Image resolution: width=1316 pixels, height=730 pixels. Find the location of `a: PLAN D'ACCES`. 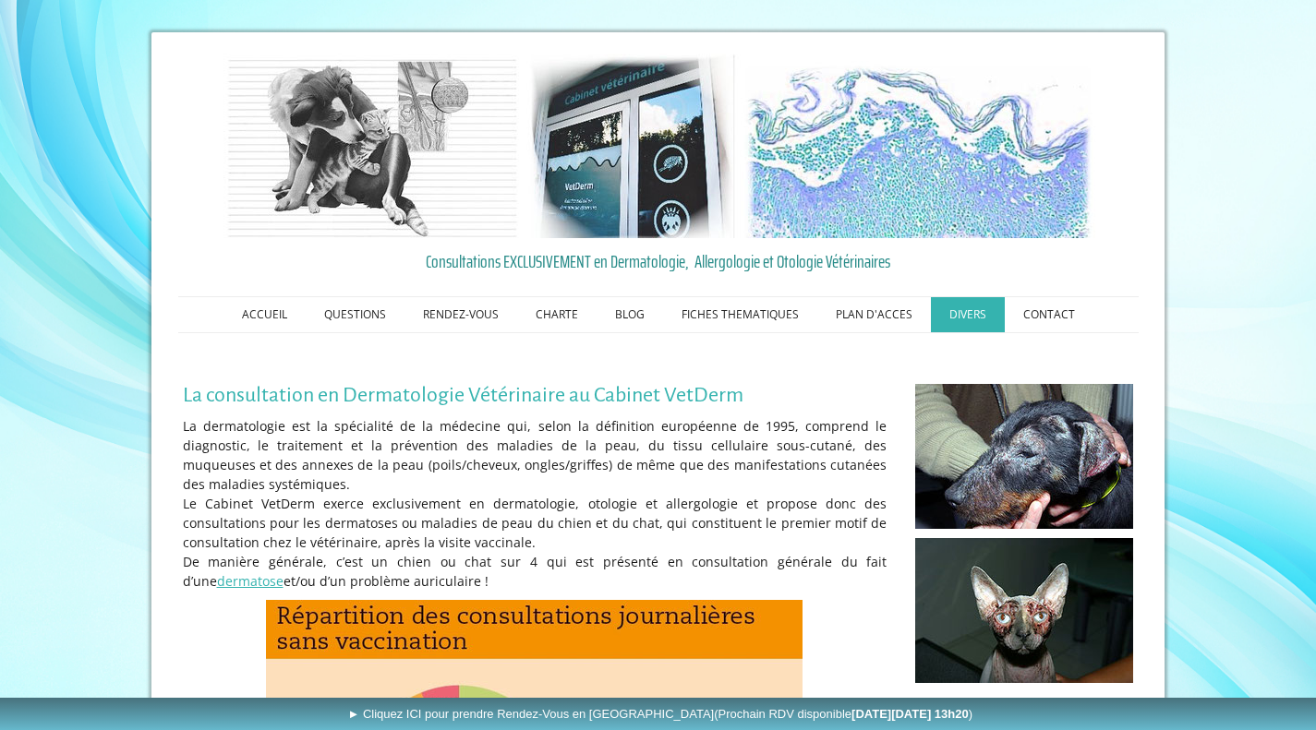

a: PLAN D'ACCES is located at coordinates (873, 315).